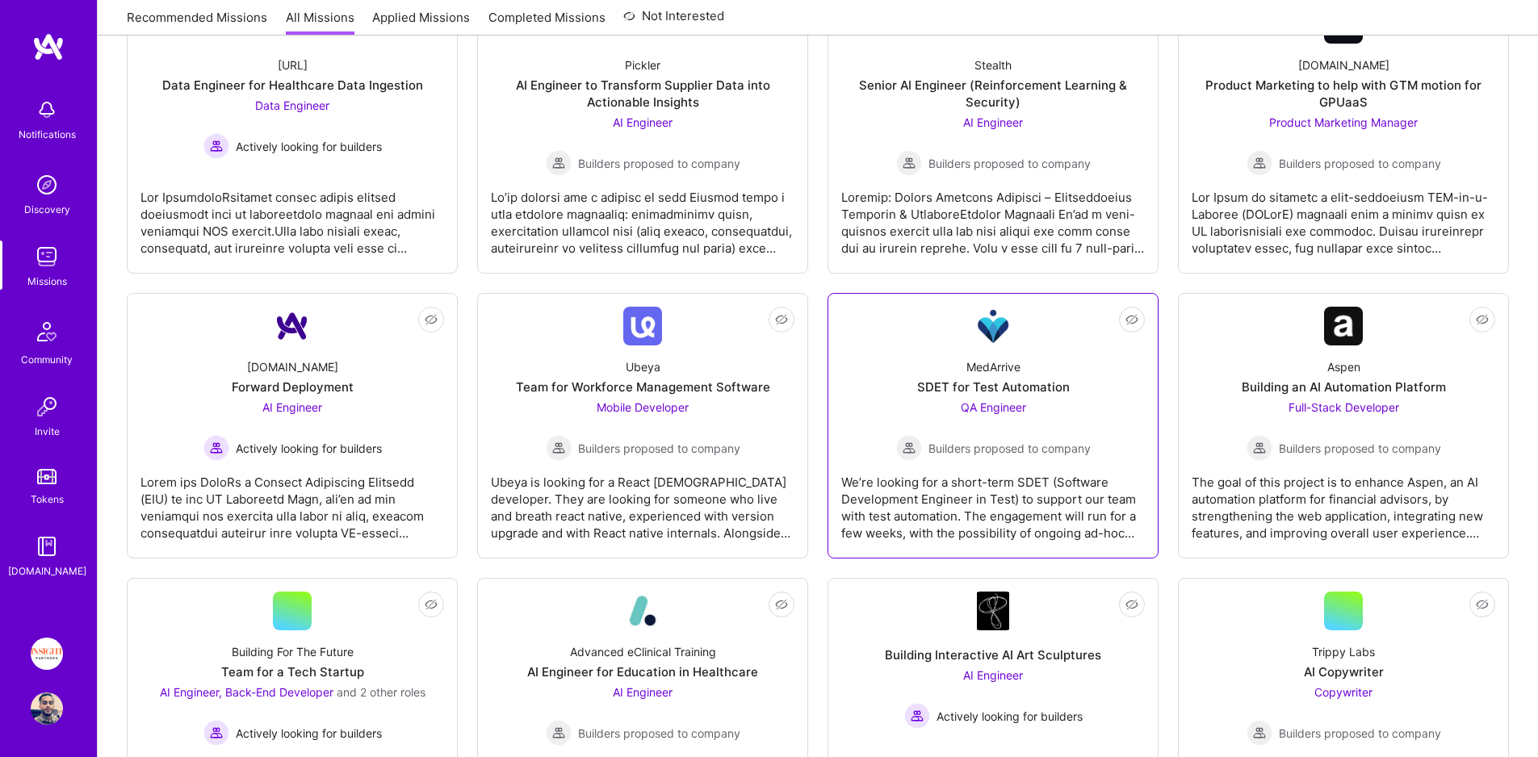 The width and height of the screenshot is (1538, 757). I want to click on div: Forward Deployment, so click(292, 387).